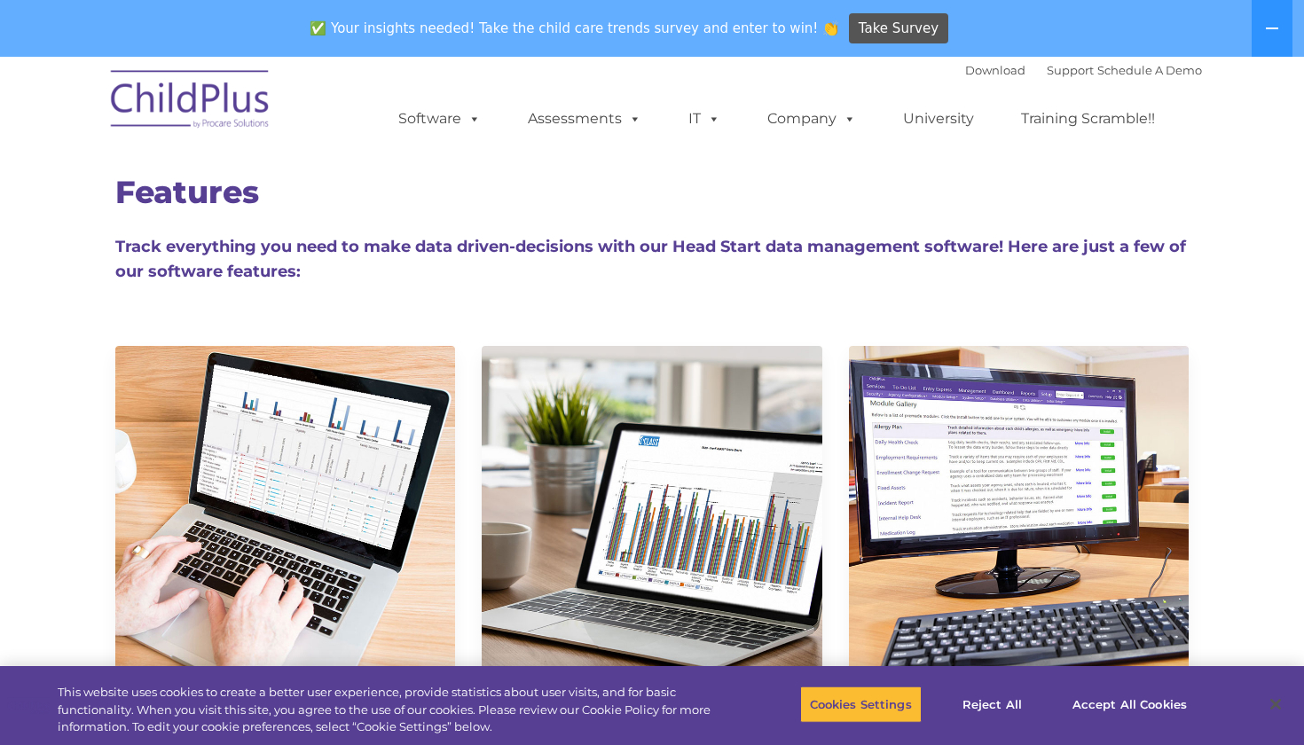  I want to click on a: Schedule A Demo, so click(1149, 70).